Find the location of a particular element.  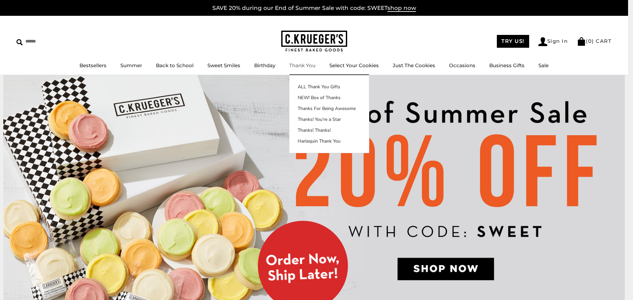

a: Just The Cookies is located at coordinates (414, 65).